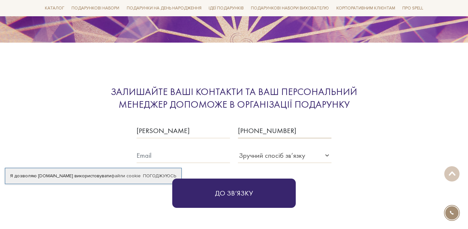  What do you see at coordinates (234, 193) in the screenshot?
I see `button: До зв‘язку` at bounding box center [234, 193].